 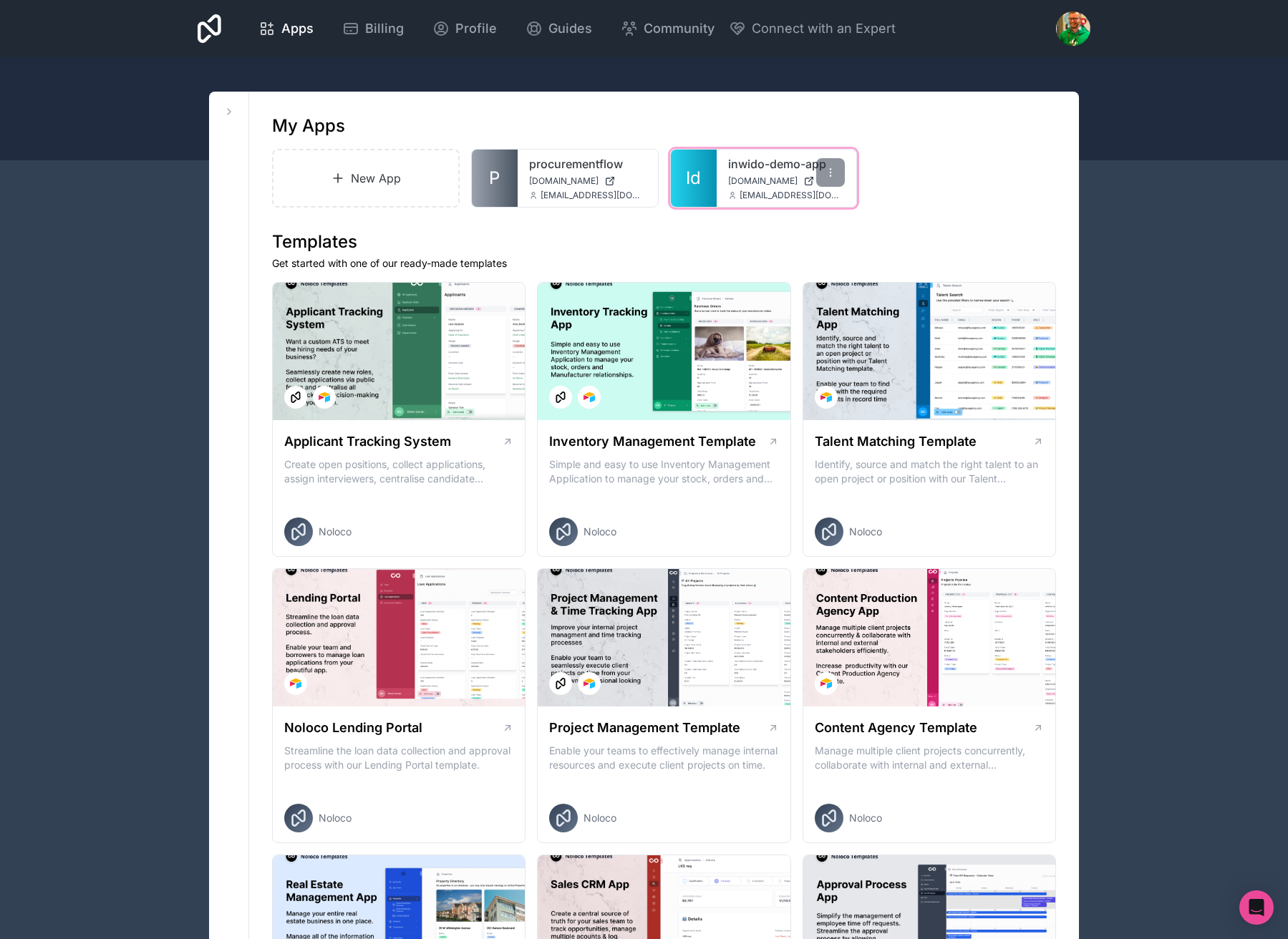 What do you see at coordinates (644, 728) in the screenshot?
I see `h1: Project Management Template` at bounding box center [644, 728].